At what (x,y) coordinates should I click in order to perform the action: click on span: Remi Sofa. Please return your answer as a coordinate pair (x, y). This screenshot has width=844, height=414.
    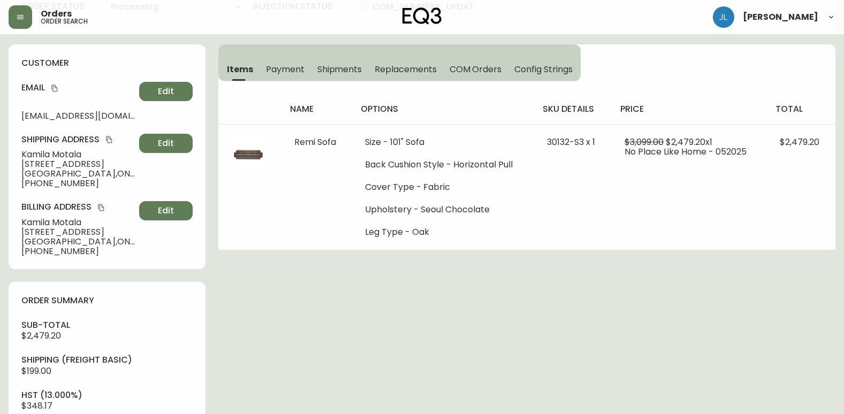
    Looking at the image, I should click on (315, 142).